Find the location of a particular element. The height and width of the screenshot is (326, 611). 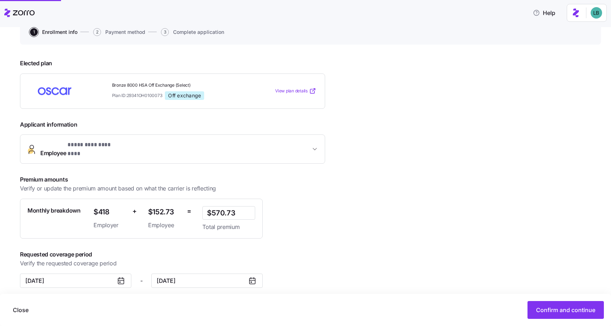

a: View plan details is located at coordinates (295, 91).